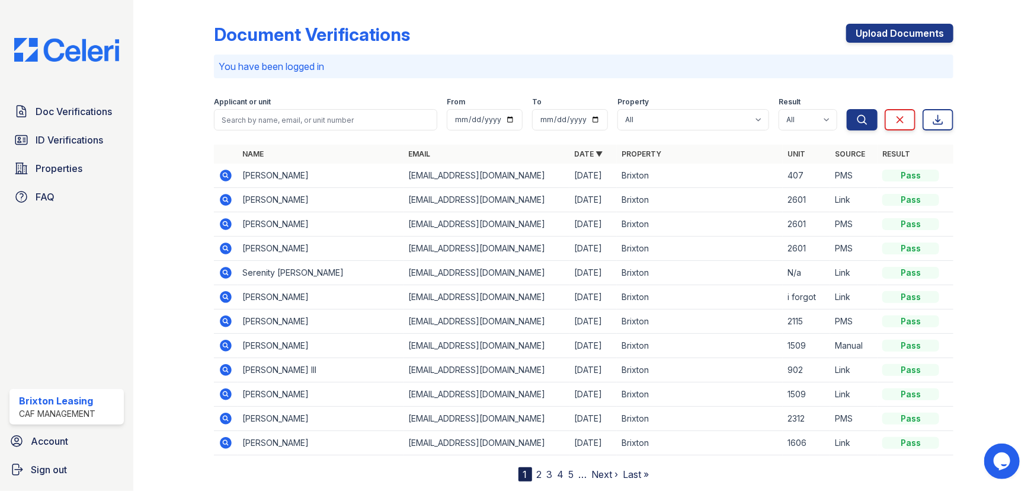 This screenshot has height=491, width=1034. I want to click on a: Property, so click(641, 154).